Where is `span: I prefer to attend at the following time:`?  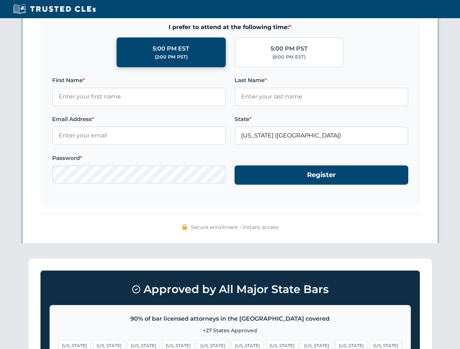 span: I prefer to attend at the following time: is located at coordinates (230, 27).